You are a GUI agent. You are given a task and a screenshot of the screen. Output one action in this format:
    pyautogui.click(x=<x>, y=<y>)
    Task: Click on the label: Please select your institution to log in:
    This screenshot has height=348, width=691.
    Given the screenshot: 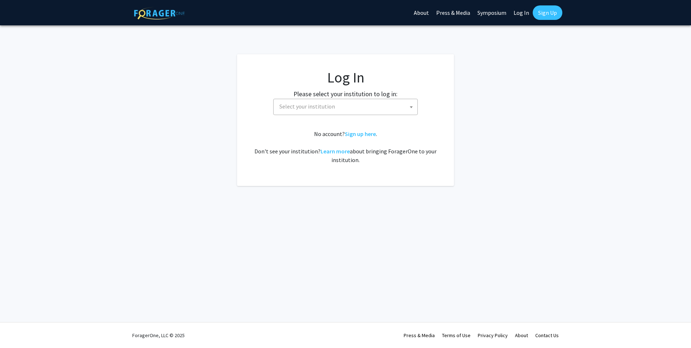 What is the action you would take?
    pyautogui.click(x=346, y=94)
    